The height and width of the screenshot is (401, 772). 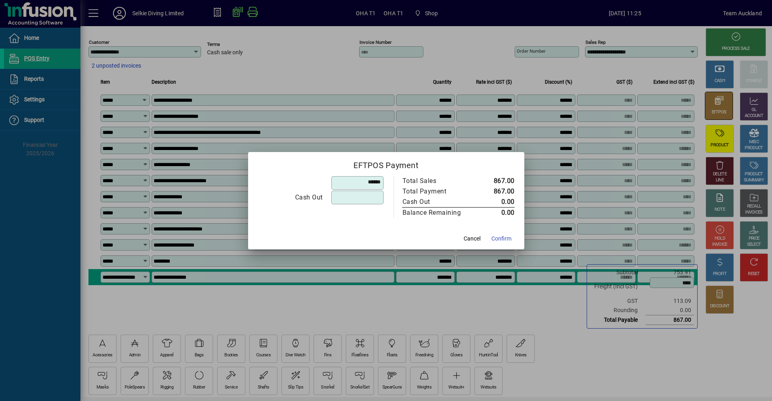 What do you see at coordinates (472, 239) in the screenshot?
I see `span: Cancel` at bounding box center [472, 239].